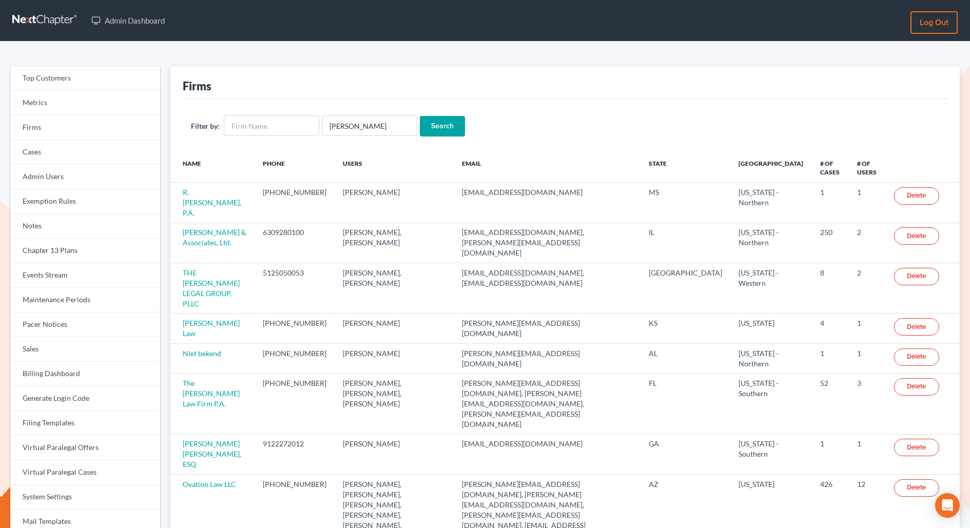 Image resolution: width=970 pixels, height=528 pixels. What do you see at coordinates (830, 404) in the screenshot?
I see `td: 52` at bounding box center [830, 404].